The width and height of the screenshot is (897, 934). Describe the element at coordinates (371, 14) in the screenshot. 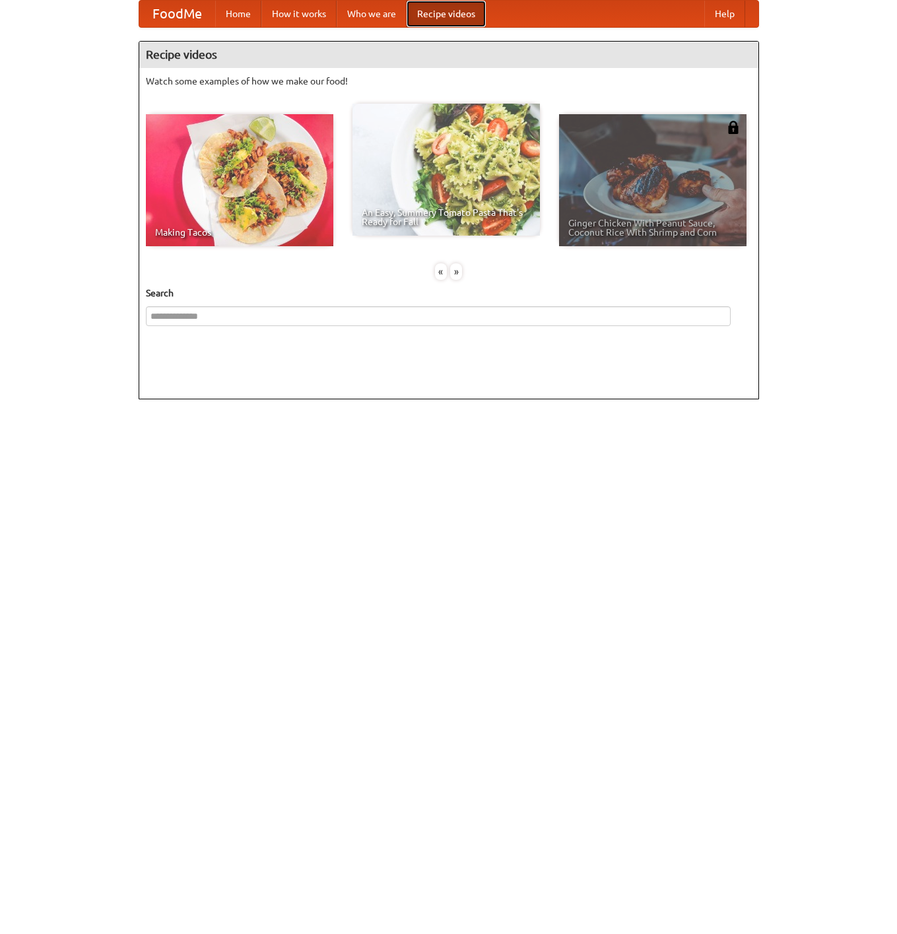

I see `a: Who we are` at that location.